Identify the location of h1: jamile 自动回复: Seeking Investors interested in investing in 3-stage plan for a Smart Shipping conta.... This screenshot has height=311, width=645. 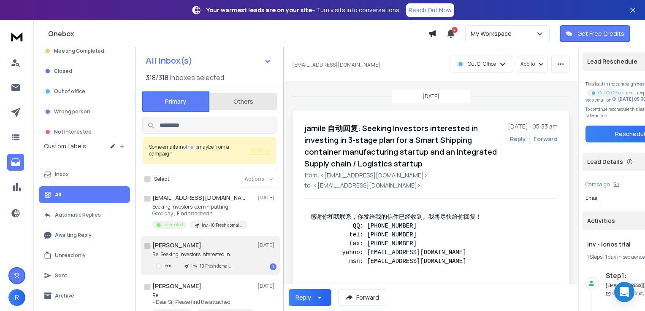
(403, 146).